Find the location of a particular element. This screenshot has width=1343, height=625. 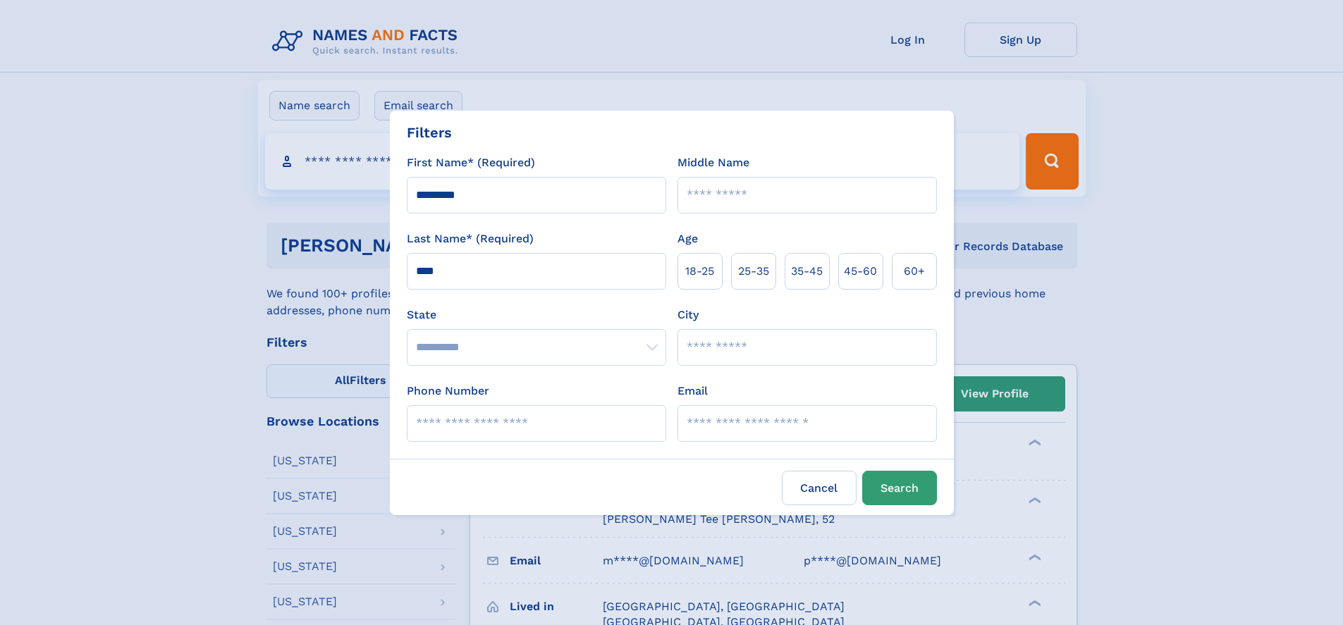

button: Search is located at coordinates (900, 488).